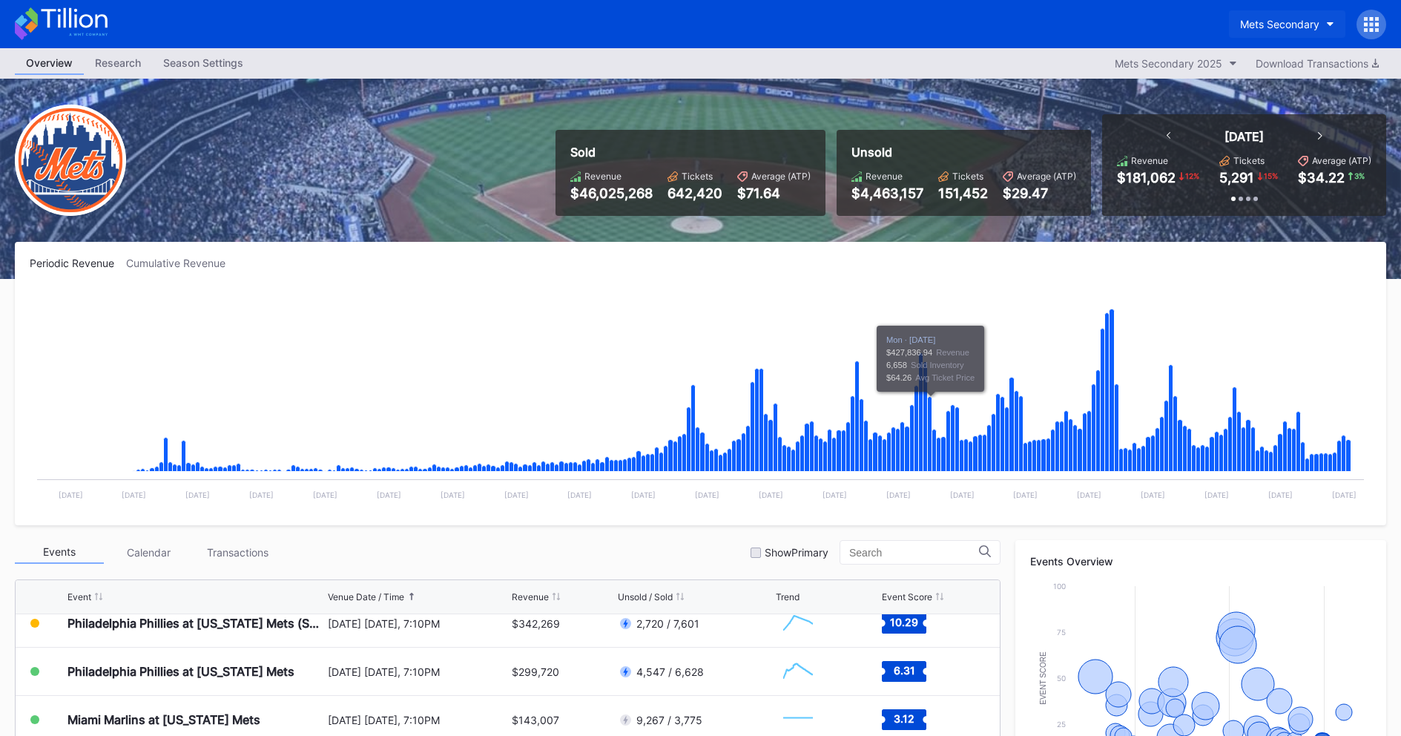 The width and height of the screenshot is (1401, 736). What do you see at coordinates (1168, 63) in the screenshot?
I see `div: Mets Secondary 2025` at bounding box center [1168, 63].